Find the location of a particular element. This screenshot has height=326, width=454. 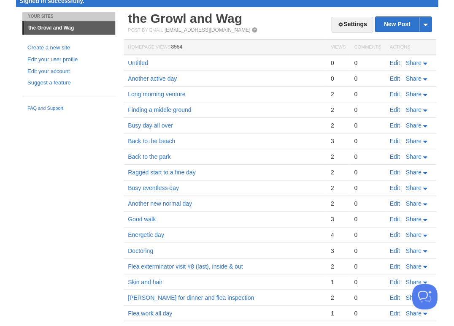

a: Doctoring is located at coordinates (141, 250).